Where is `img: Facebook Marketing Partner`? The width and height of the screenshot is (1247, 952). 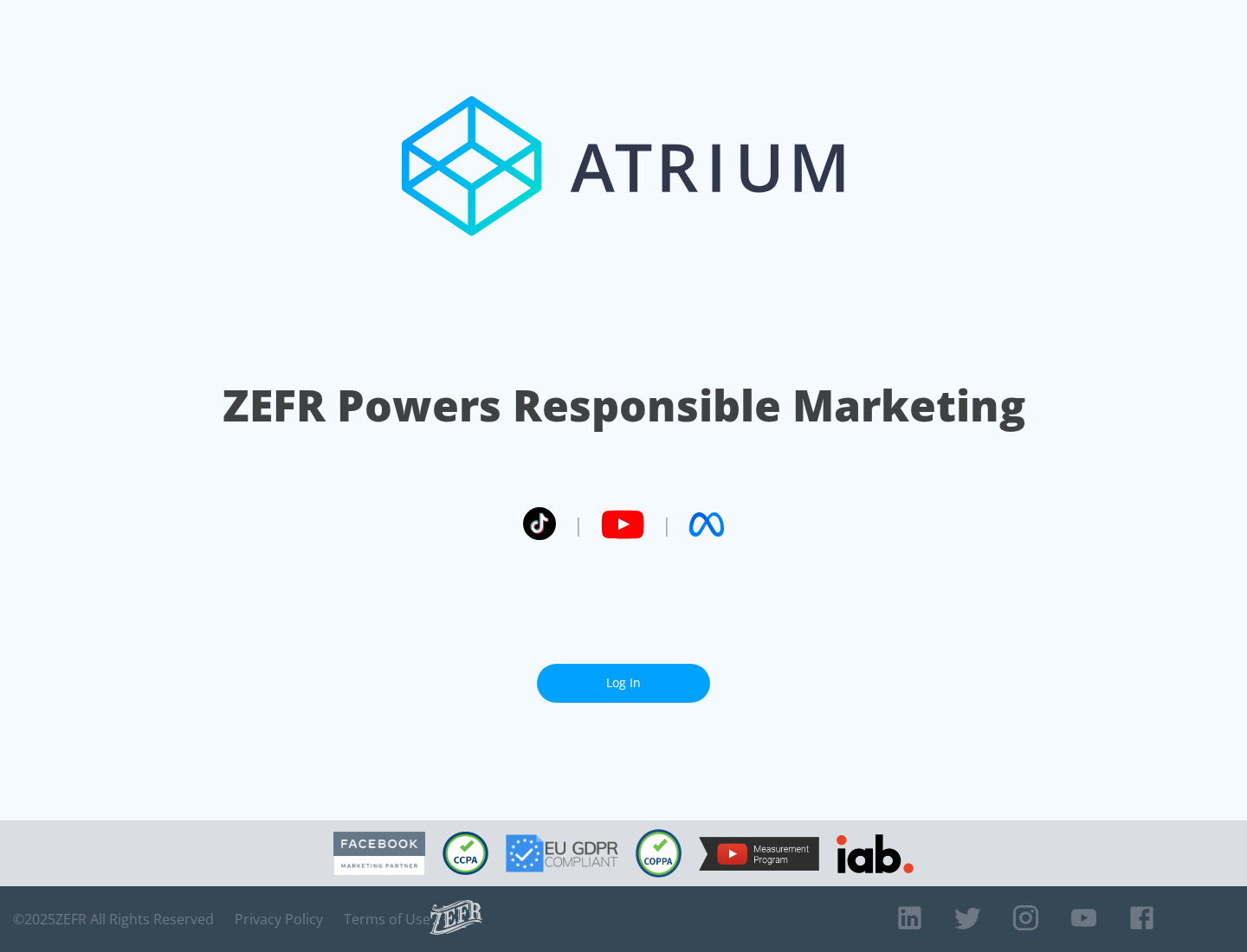 img: Facebook Marketing Partner is located at coordinates (379, 854).